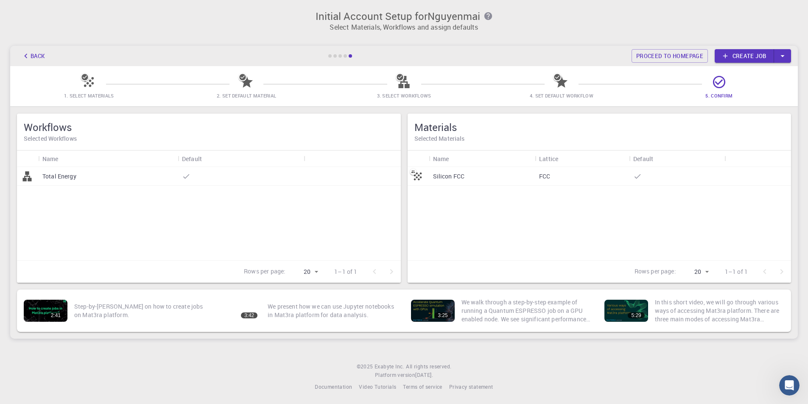 This screenshot has width=808, height=404. Describe the element at coordinates (209, 127) in the screenshot. I see `h5: Workflows` at that location.